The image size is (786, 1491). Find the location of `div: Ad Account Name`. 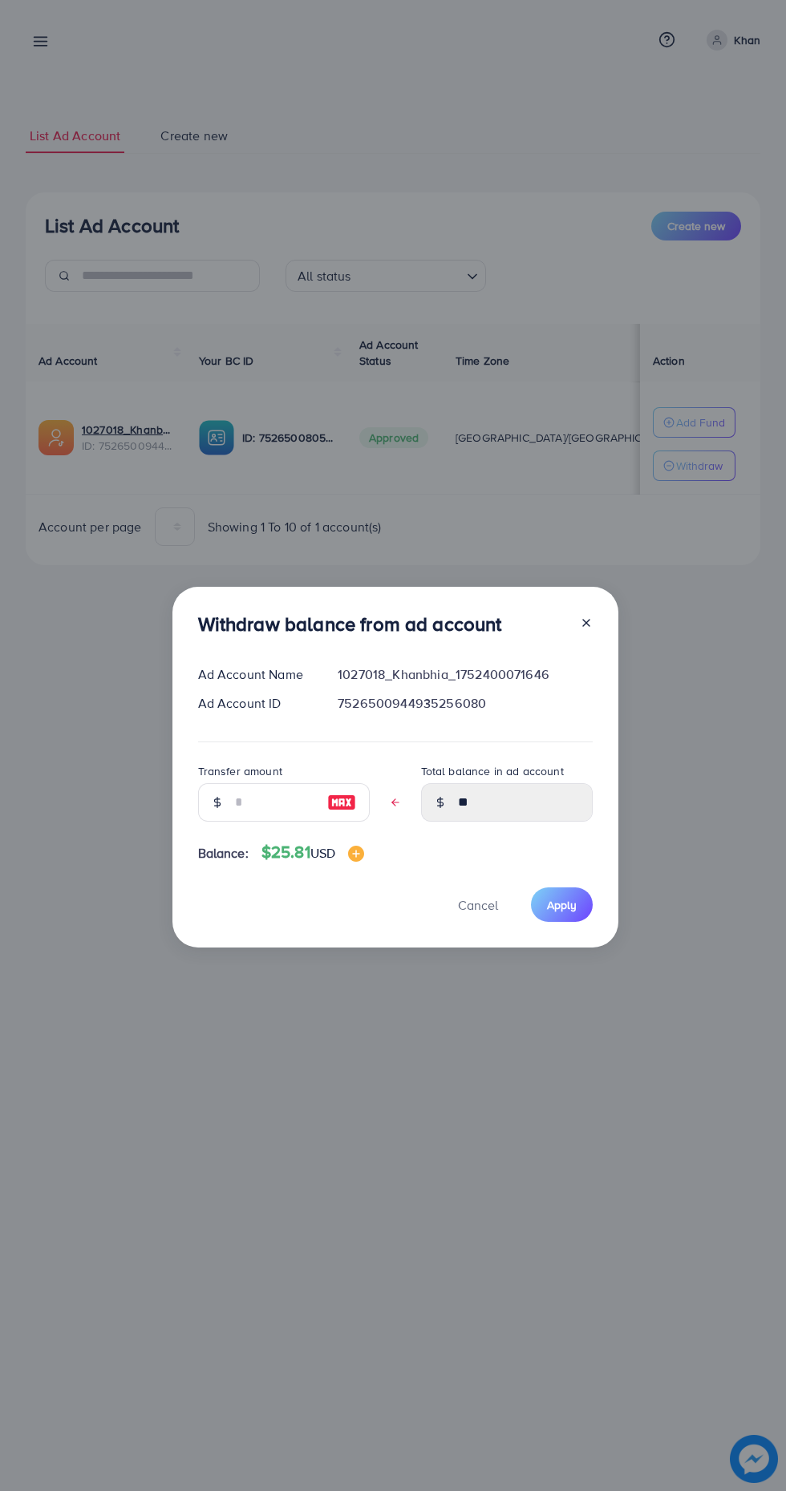

div: Ad Account Name is located at coordinates (255, 674).